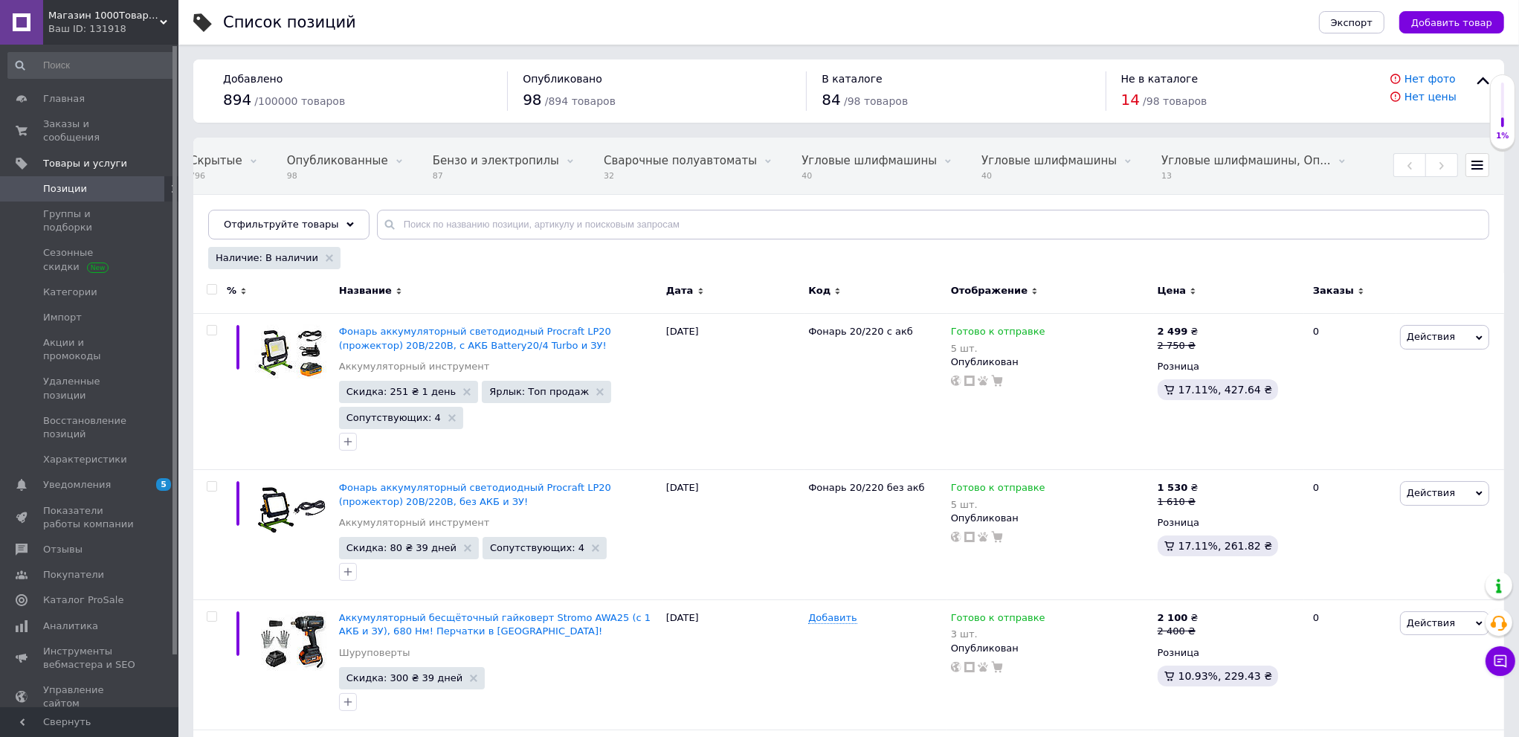 The image size is (1519, 737). Describe the element at coordinates (852, 79) in the screenshot. I see `span: В каталоге` at that location.